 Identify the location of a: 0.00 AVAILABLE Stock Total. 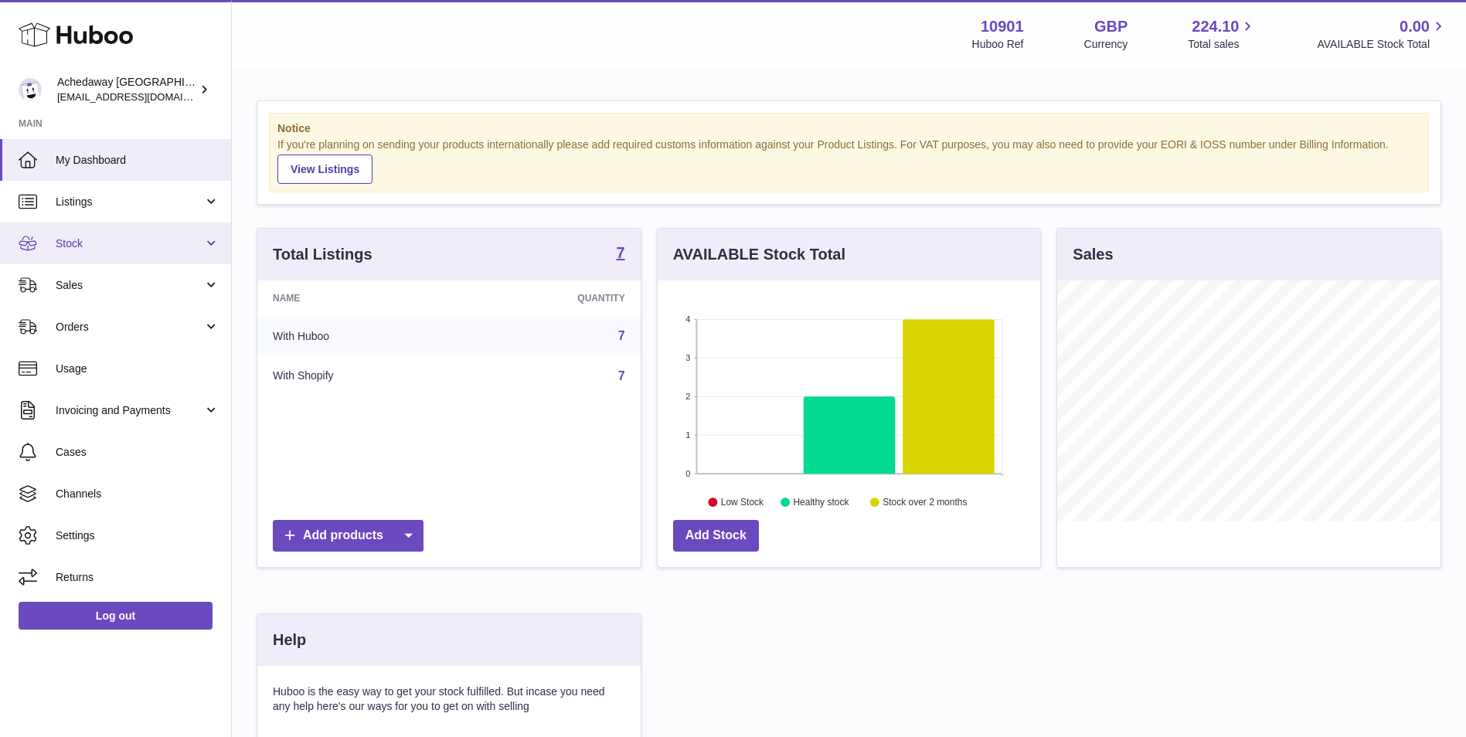
(1382, 34).